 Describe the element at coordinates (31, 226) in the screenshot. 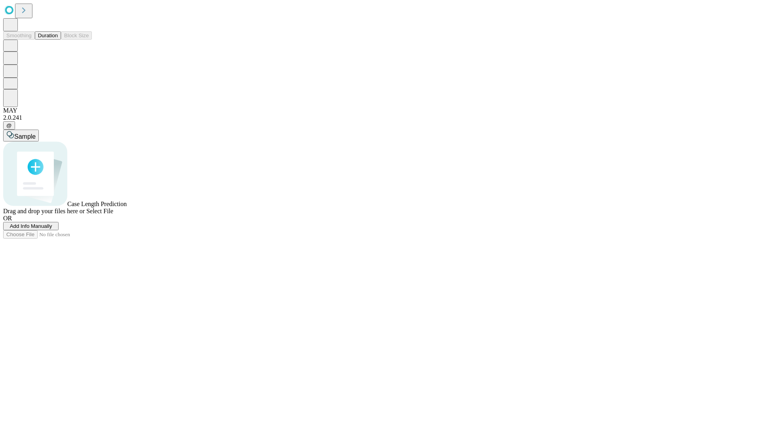

I see `button: Add Info Manually` at that location.